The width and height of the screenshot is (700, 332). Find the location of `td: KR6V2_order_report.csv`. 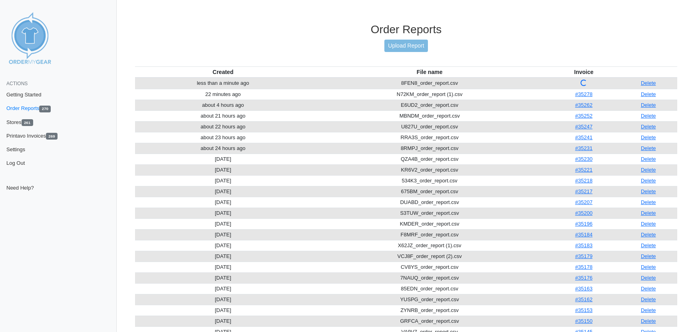

td: KR6V2_order_report.csv is located at coordinates (430, 169).